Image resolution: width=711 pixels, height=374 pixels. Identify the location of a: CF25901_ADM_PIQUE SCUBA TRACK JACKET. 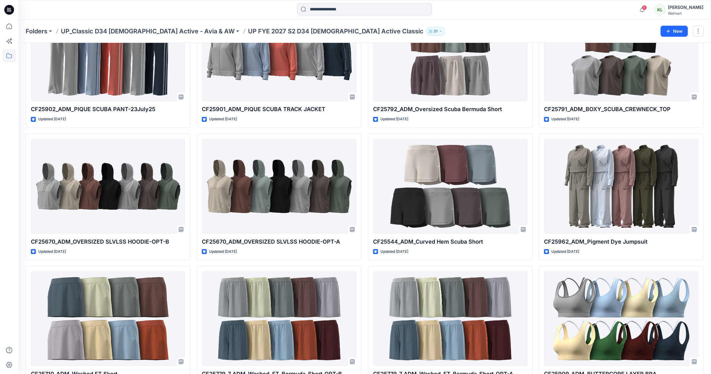
(279, 54).